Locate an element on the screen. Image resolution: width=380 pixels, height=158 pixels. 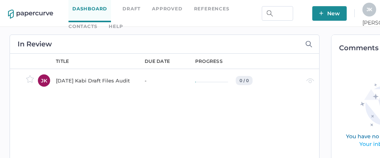
input: Search Workspace is located at coordinates (277, 13).